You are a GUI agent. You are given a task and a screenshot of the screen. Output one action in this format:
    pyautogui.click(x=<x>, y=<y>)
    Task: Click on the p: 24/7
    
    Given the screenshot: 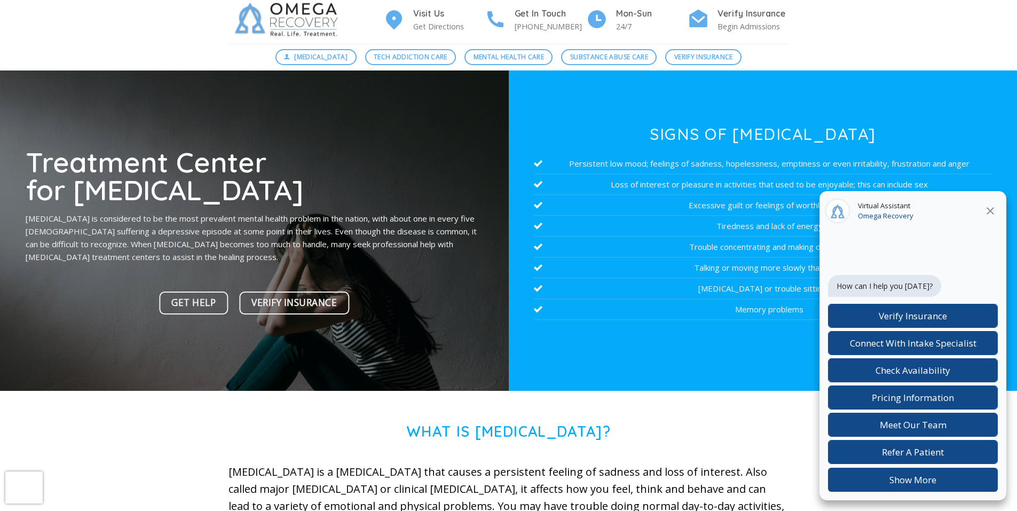 What is the action you would take?
    pyautogui.click(x=652, y=26)
    